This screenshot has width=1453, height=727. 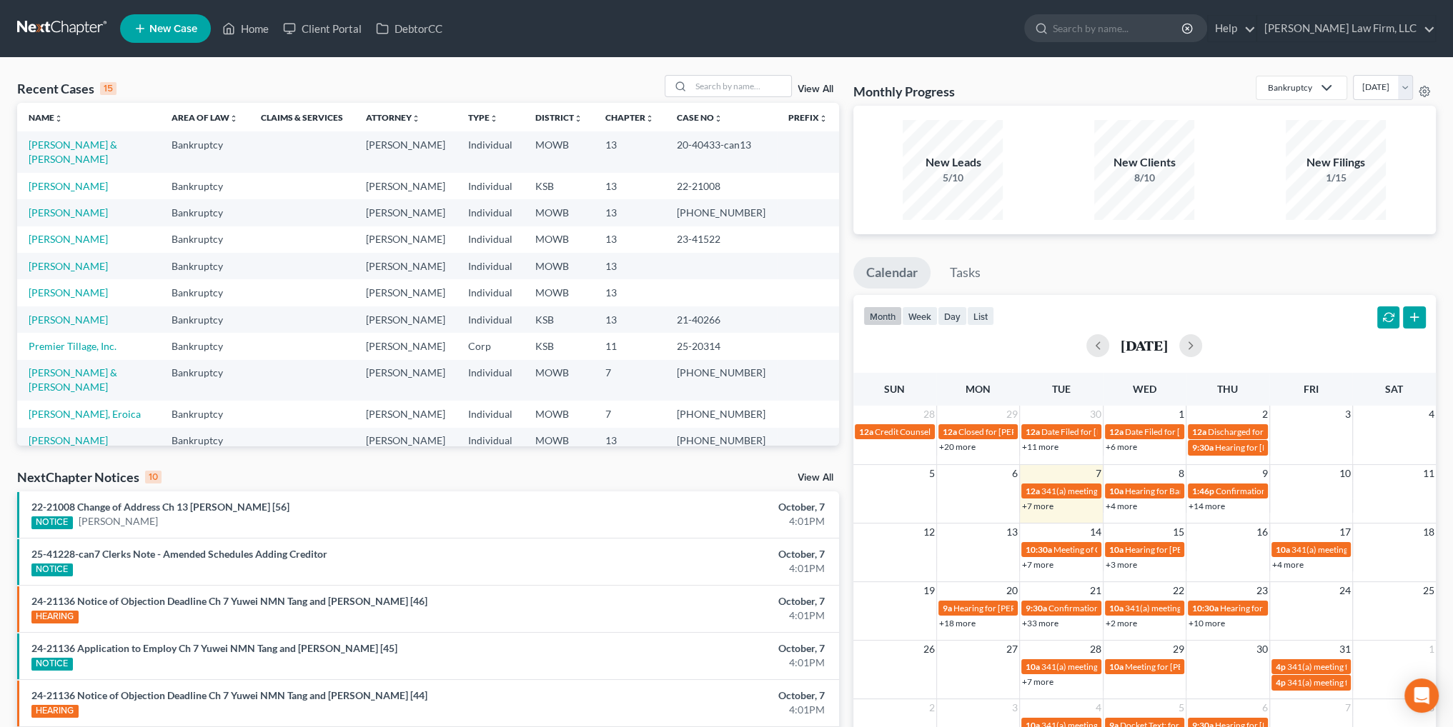 I want to click on a: Prefixunfold_more, so click(x=807, y=117).